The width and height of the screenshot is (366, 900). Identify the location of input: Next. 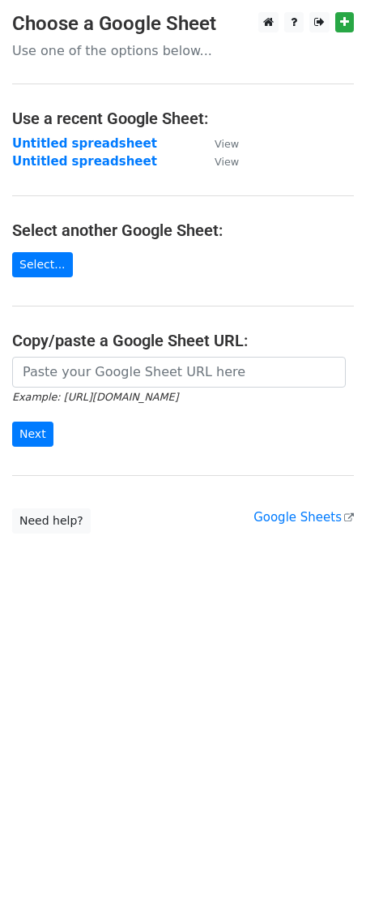
(32, 434).